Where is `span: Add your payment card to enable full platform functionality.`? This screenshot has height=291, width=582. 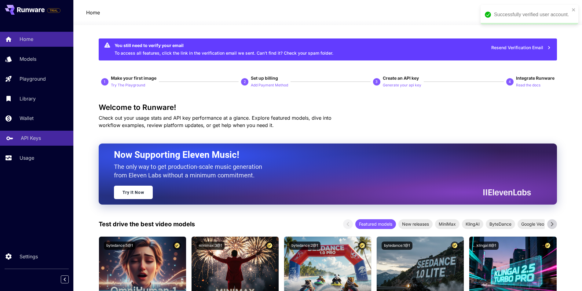 span: Add your payment card to enable full platform functionality. is located at coordinates (54, 10).